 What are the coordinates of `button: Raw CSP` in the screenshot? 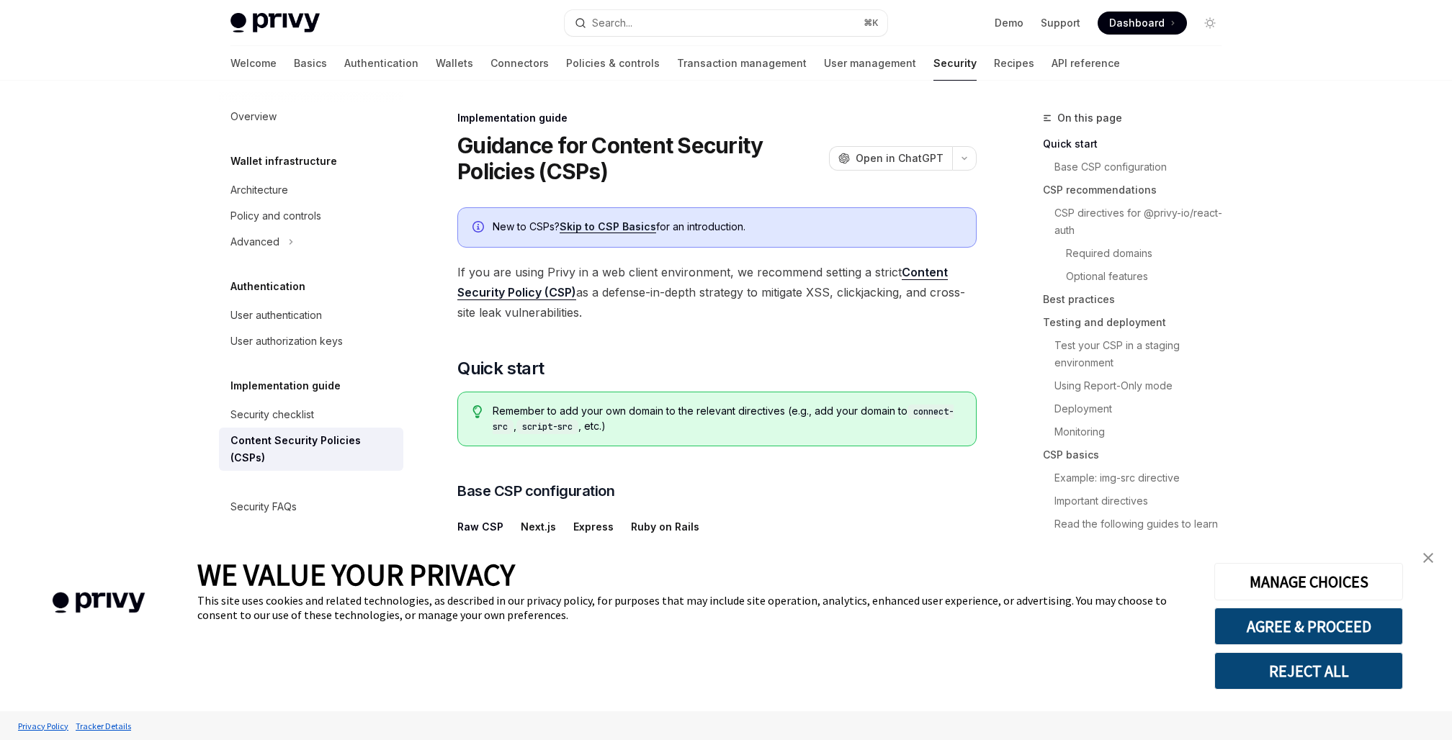 It's located at (480, 527).